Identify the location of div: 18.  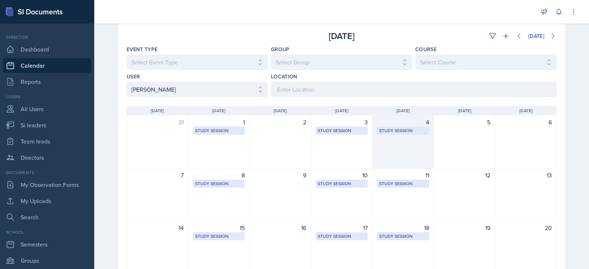
(403, 228).